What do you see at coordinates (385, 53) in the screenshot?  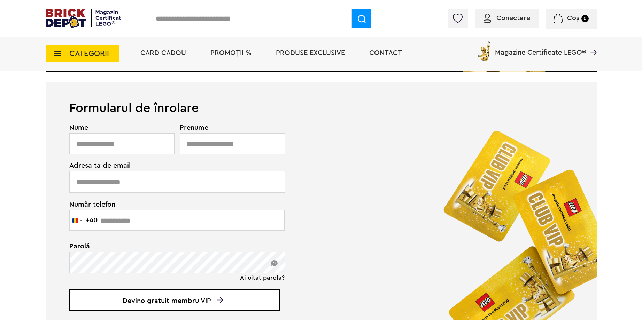 I see `a: Contact` at bounding box center [385, 53].